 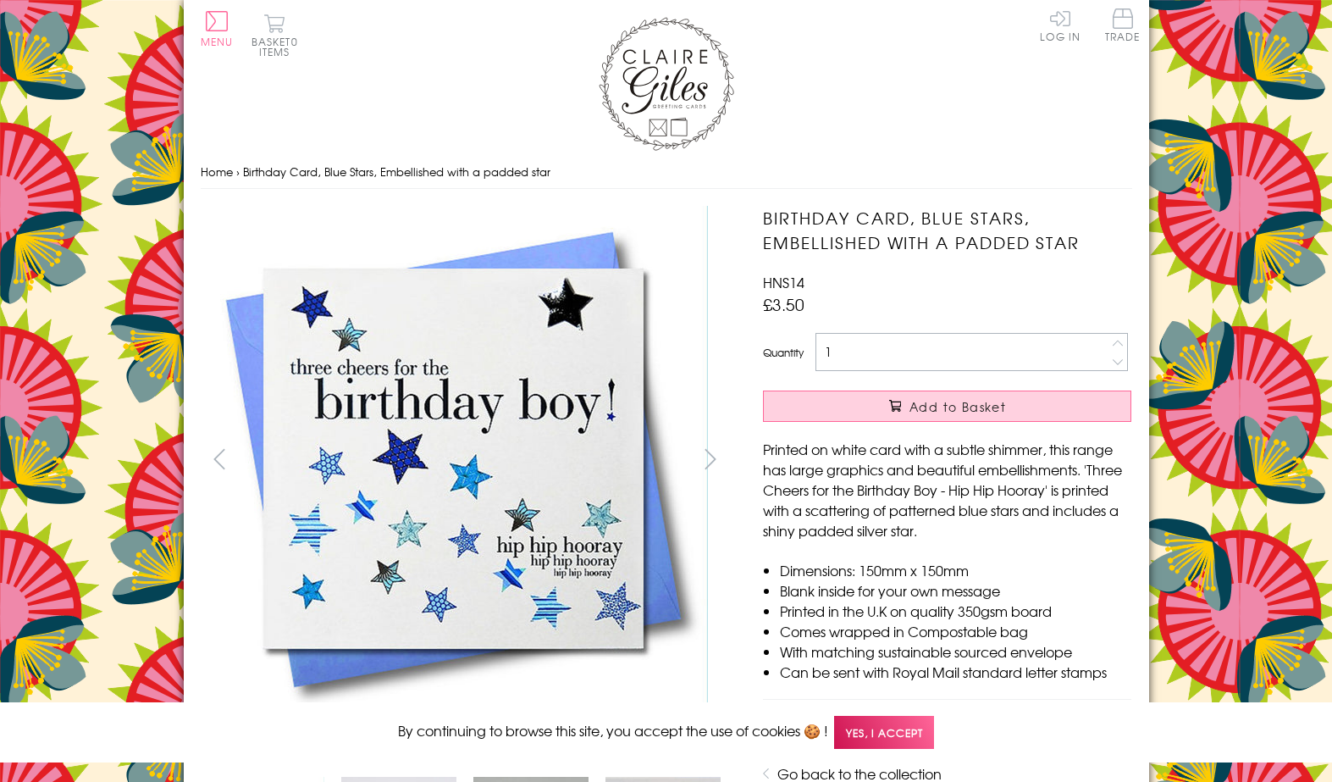 What do you see at coordinates (396, 171) in the screenshot?
I see `span: Birthday Card, Blue Stars, Embellished with a padded star` at bounding box center [396, 171].